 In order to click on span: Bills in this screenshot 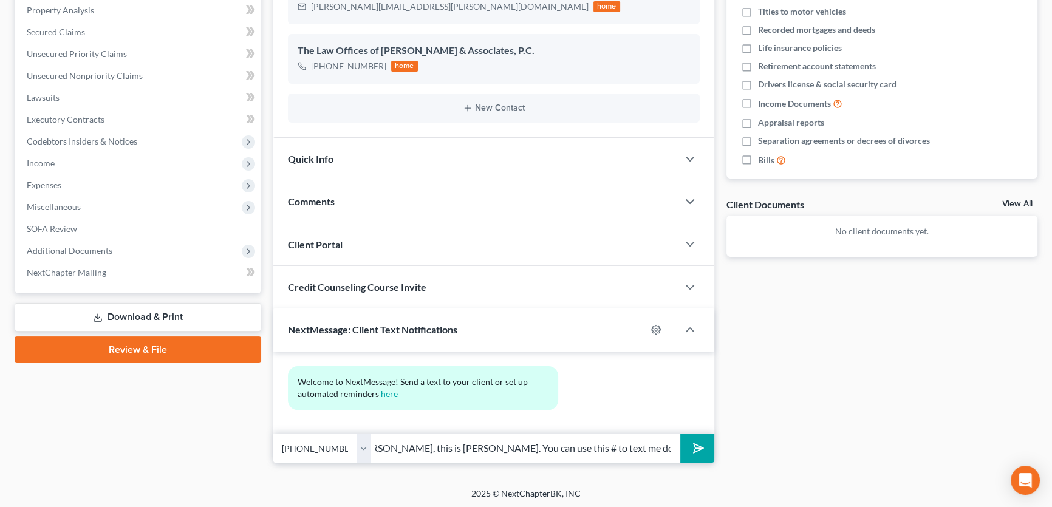, I will do `click(766, 160)`.